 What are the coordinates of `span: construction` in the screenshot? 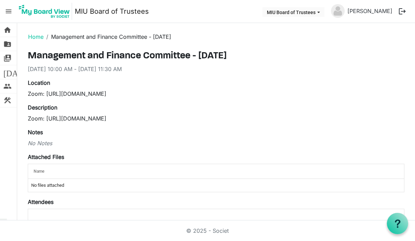 It's located at (8, 100).